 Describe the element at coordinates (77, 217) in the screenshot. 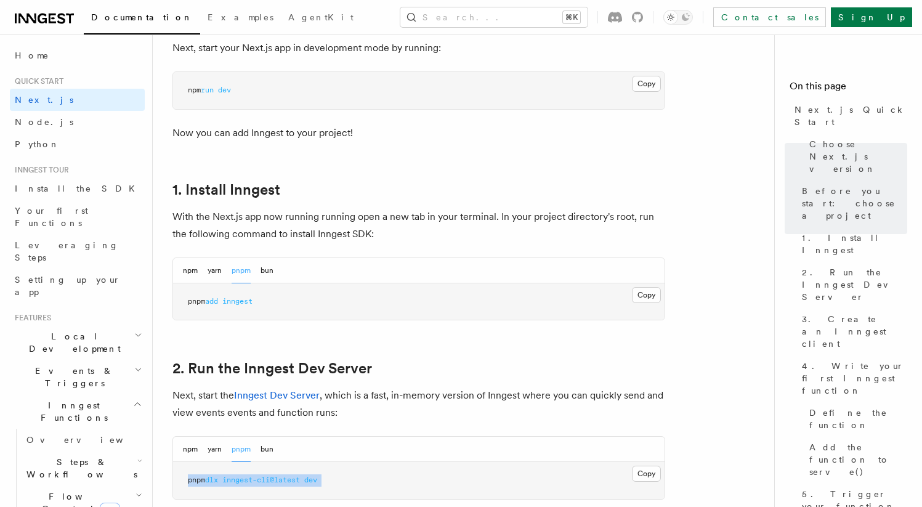

I see `a: Your first Functions` at that location.